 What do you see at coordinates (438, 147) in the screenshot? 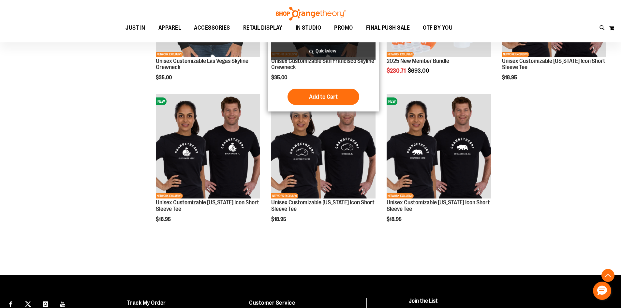
I see `a: OTF City Unisex California Icon SS Tee BlackNEWNETWORK EXCLUSIVE` at bounding box center [438, 147].